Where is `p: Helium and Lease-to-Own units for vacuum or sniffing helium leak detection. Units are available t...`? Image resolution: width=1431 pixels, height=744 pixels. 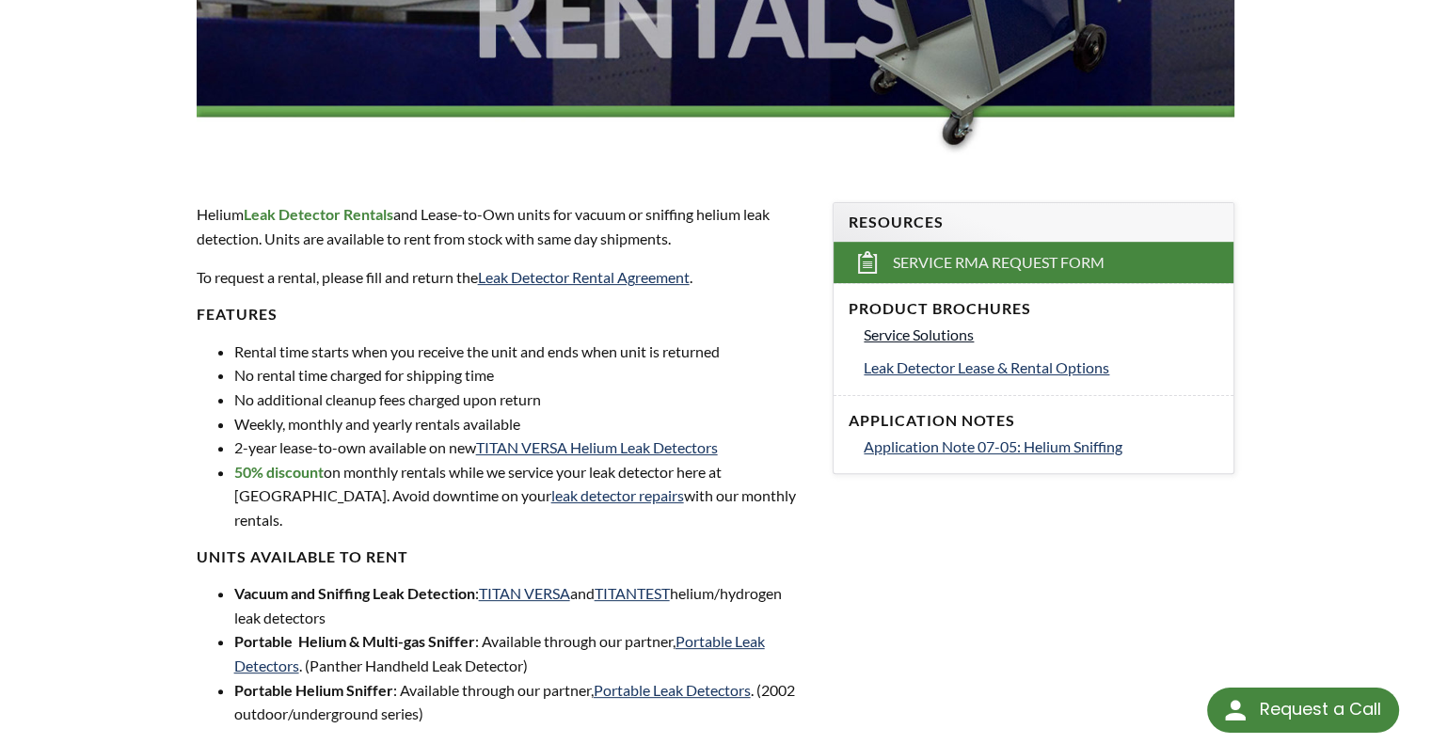
p: Helium and Lease-to-Own units for vacuum or sniffing helium leak detection. Units are available t... is located at coordinates (504, 226).